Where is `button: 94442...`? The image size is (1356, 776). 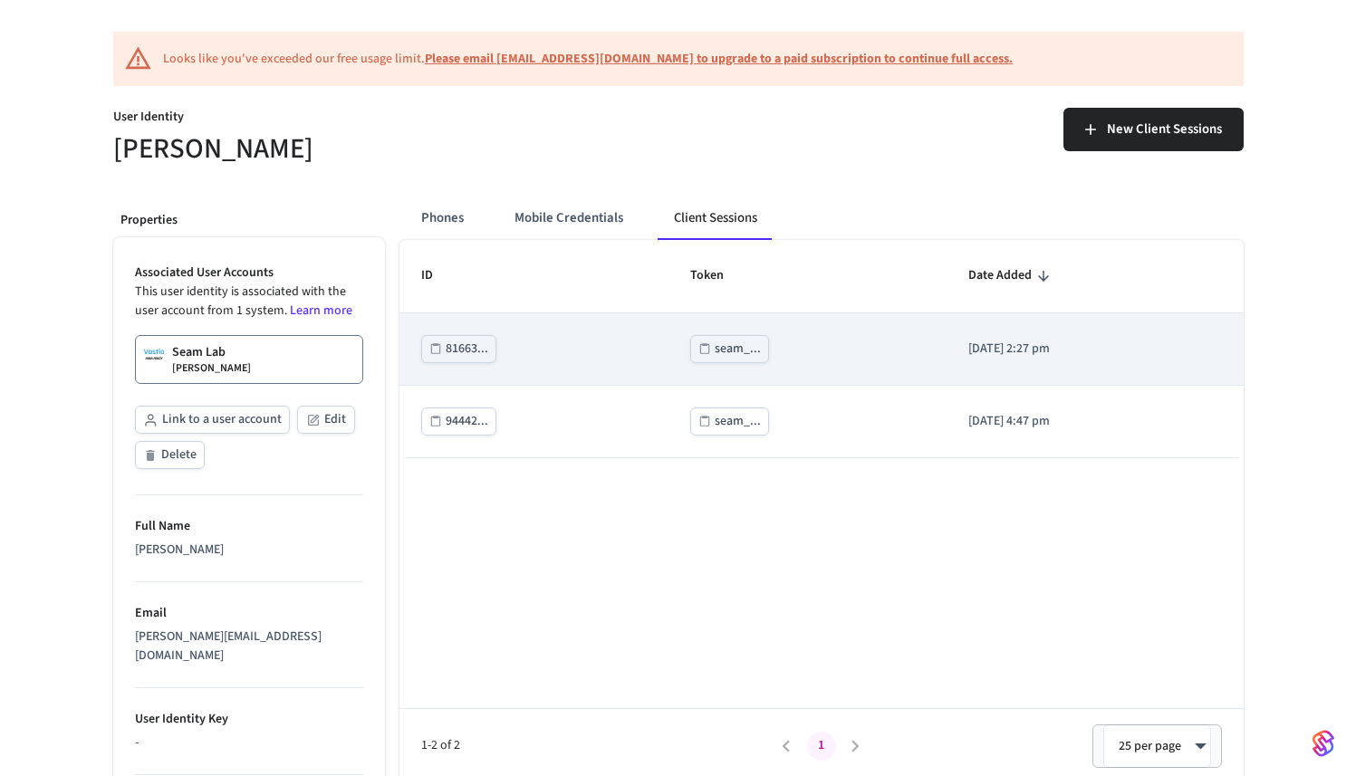 button: 94442... is located at coordinates (458, 421).